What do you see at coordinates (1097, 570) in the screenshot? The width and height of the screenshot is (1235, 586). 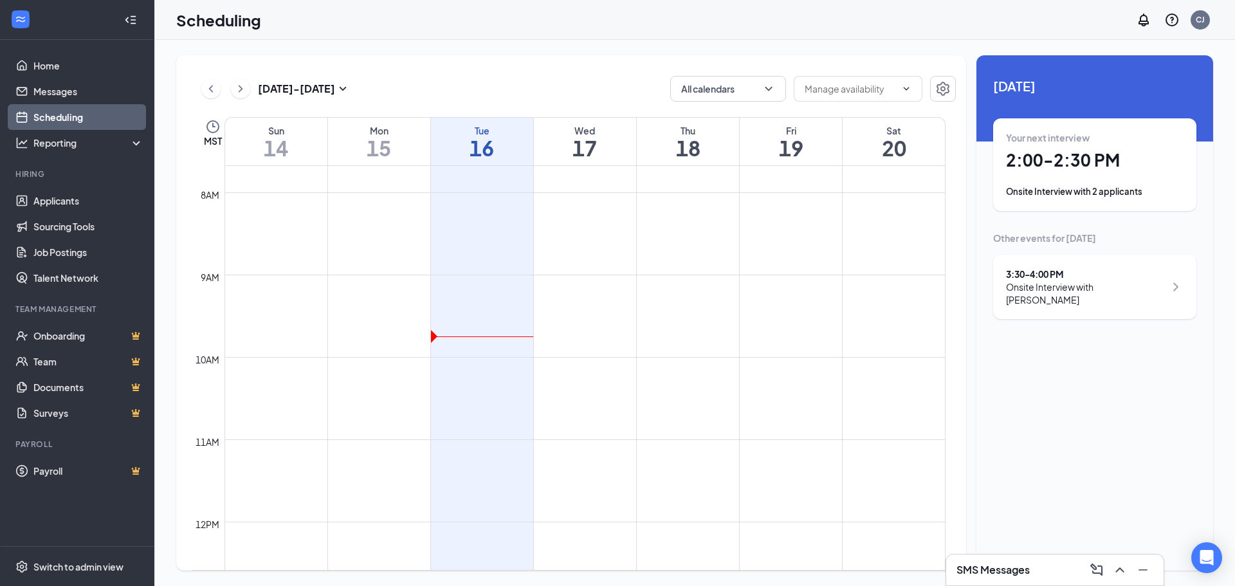 I see `svg: ComposeMessage` at bounding box center [1097, 570].